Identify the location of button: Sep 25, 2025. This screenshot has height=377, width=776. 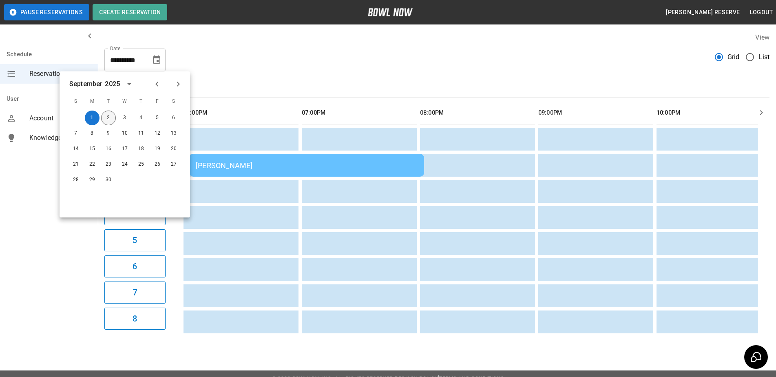
(141, 164).